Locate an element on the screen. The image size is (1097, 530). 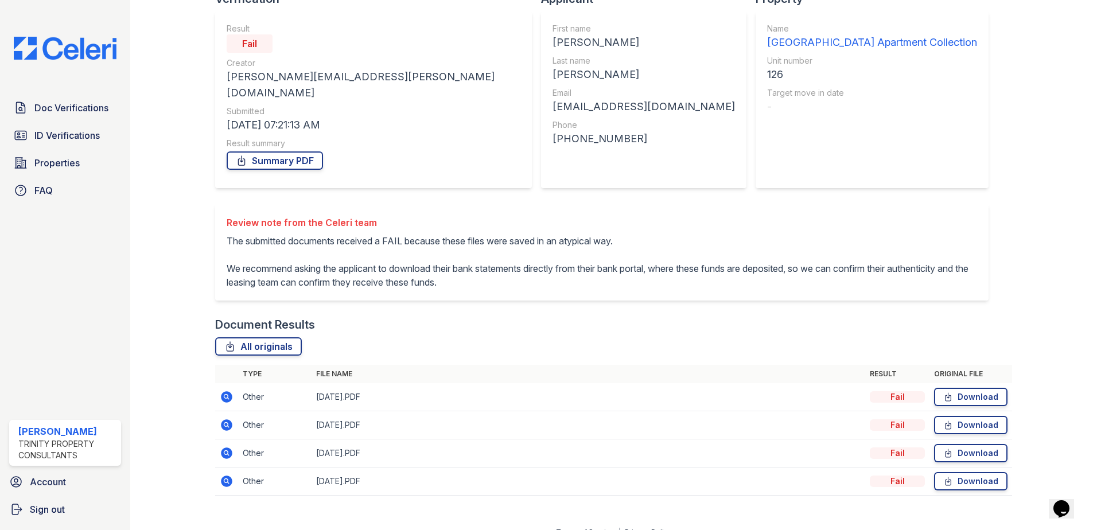
div: Trinity Property Consultants is located at coordinates (67, 450).